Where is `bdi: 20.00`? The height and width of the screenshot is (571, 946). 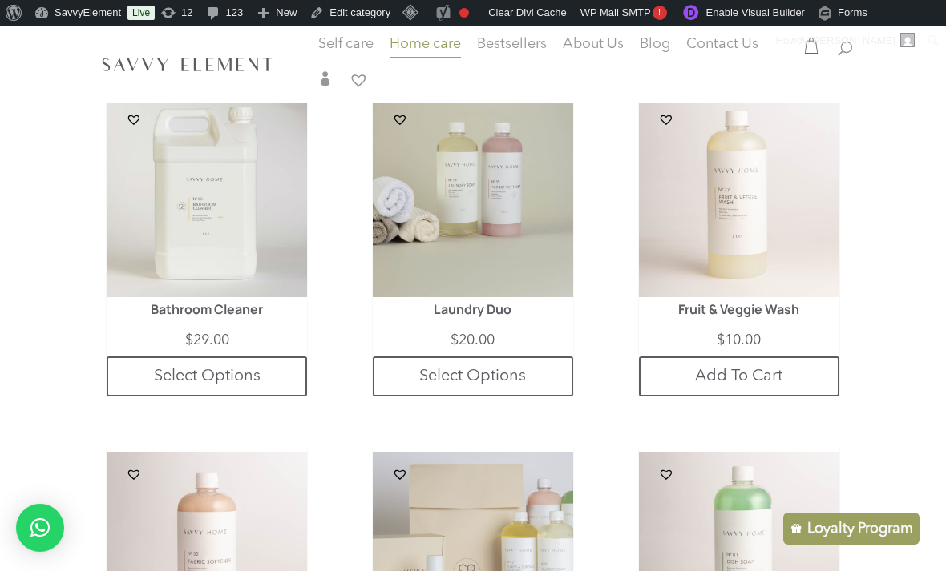 bdi: 20.00 is located at coordinates (472, 341).